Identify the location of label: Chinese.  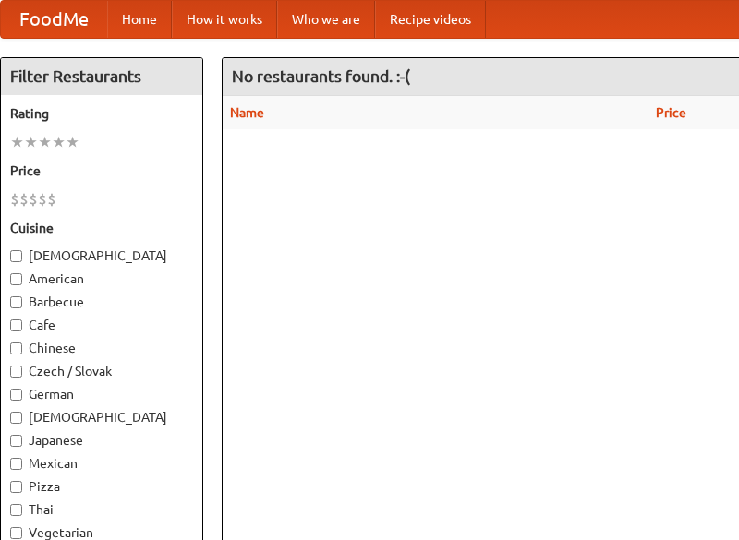
(102, 348).